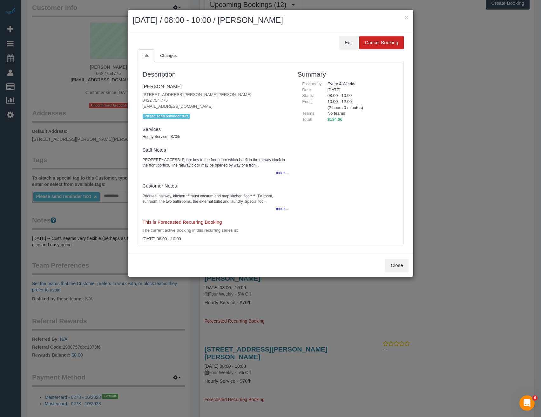 The width and height of the screenshot is (541, 417). What do you see at coordinates (361, 105) in the screenshot?
I see `div: 10:00 - 12:00 (2 hours 0 minutes)` at bounding box center [361, 105].